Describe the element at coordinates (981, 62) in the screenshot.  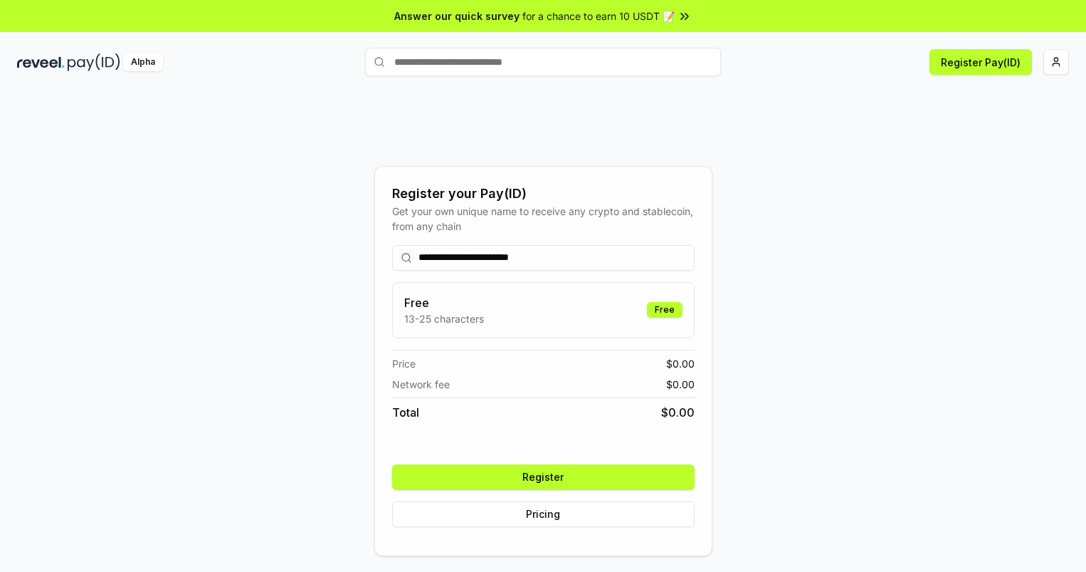
I see `button: Register Pay(ID)` at that location.